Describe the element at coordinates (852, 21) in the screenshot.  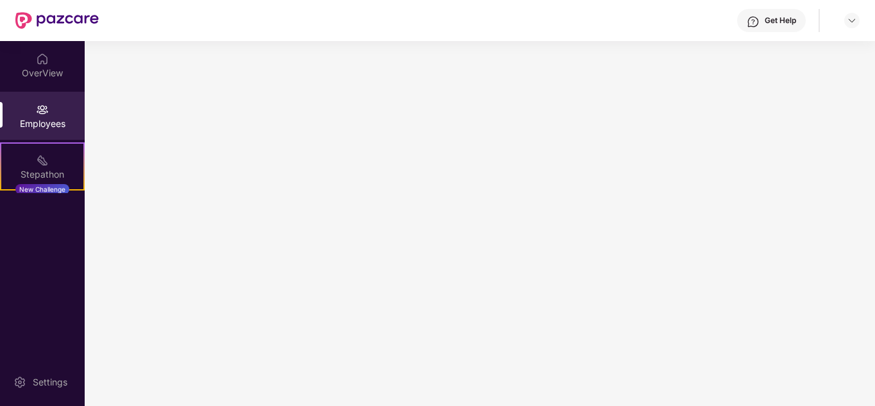
I see `img: svg+xml;base64,PHN2ZyBpZD0iRHJvcGRvd24tMzJ4MzIiIHhtbG5zPSJodHRwOi8vd3d3LnczLm9yZy8yMDAwL3N2ZyIgd2...` at that location.